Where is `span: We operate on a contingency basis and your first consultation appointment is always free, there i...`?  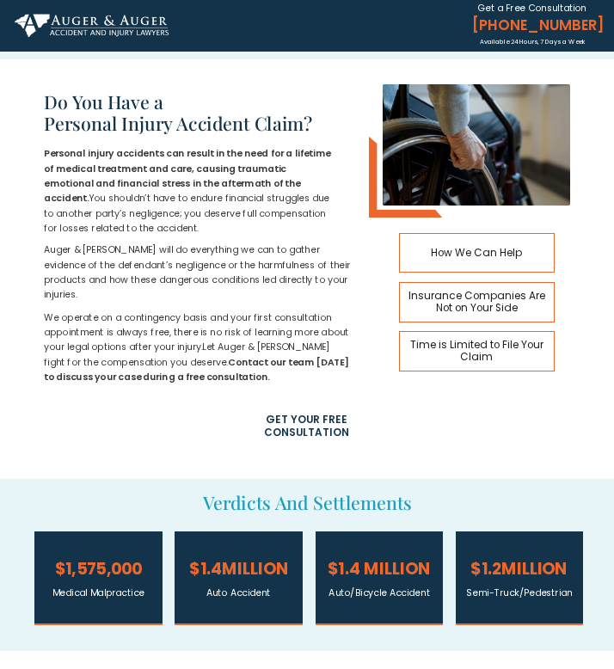
span: We operate on a contingency basis and your first consultation appointment is always free, there i... is located at coordinates (196, 332).